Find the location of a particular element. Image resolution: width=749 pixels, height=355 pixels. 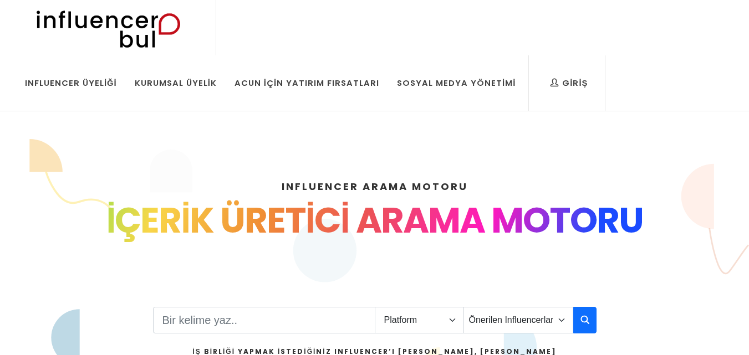

h4: INFLUENCER ARAMA MOTORU is located at coordinates (375, 186).